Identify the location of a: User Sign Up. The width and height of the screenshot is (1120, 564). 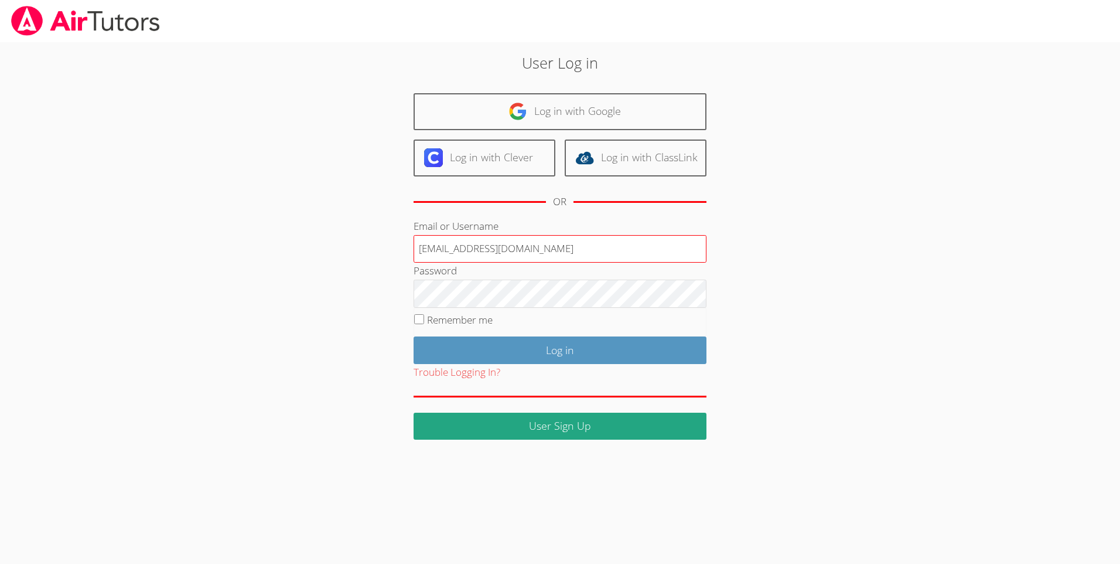
(560, 426).